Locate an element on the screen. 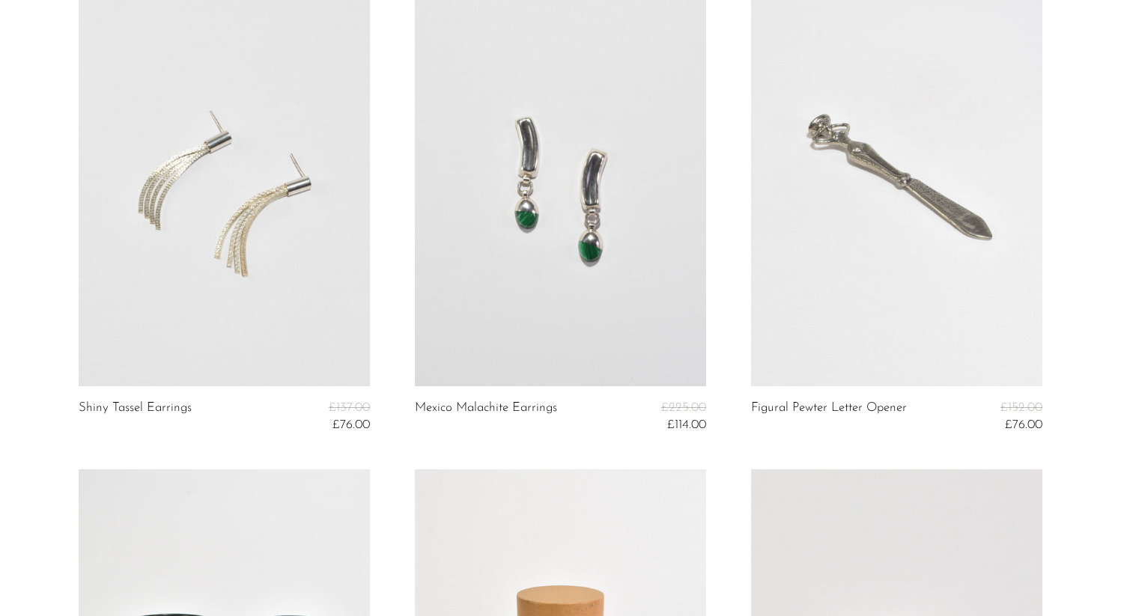  span: £137.00 is located at coordinates (349, 407).